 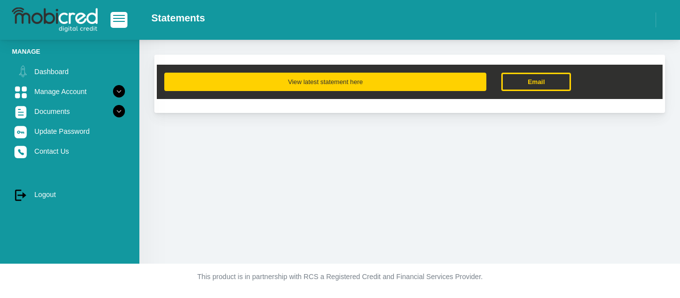 What do you see at coordinates (70, 111) in the screenshot?
I see `a: Documents` at bounding box center [70, 111].